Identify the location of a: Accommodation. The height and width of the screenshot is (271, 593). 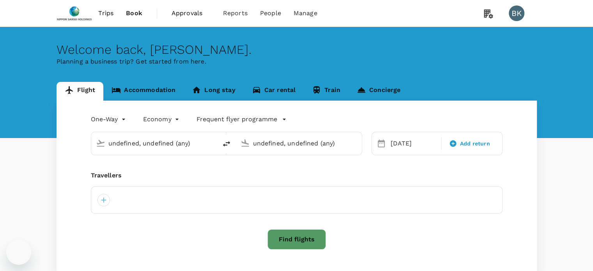
(143, 91).